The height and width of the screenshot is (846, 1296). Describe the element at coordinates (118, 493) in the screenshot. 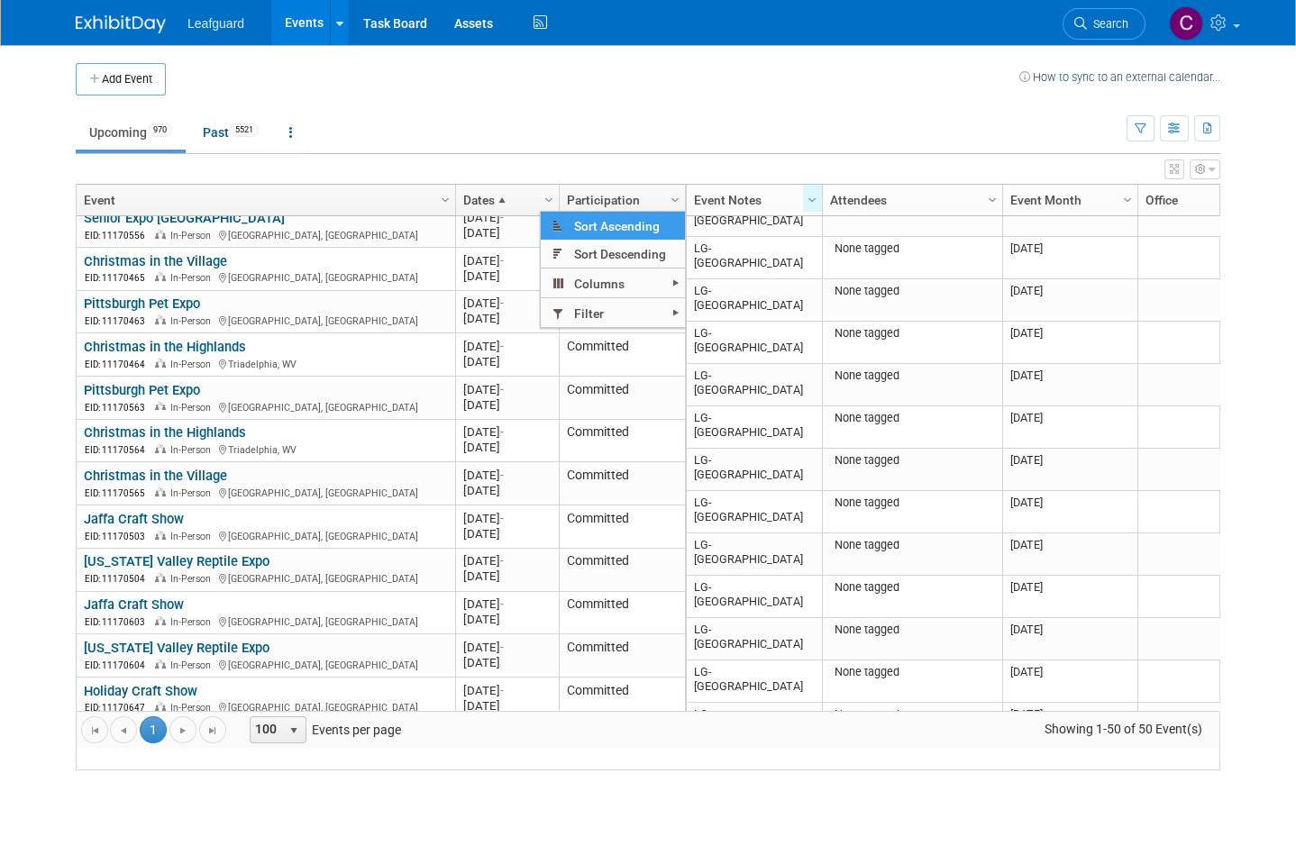

I see `span: EID: 11170565` at that location.